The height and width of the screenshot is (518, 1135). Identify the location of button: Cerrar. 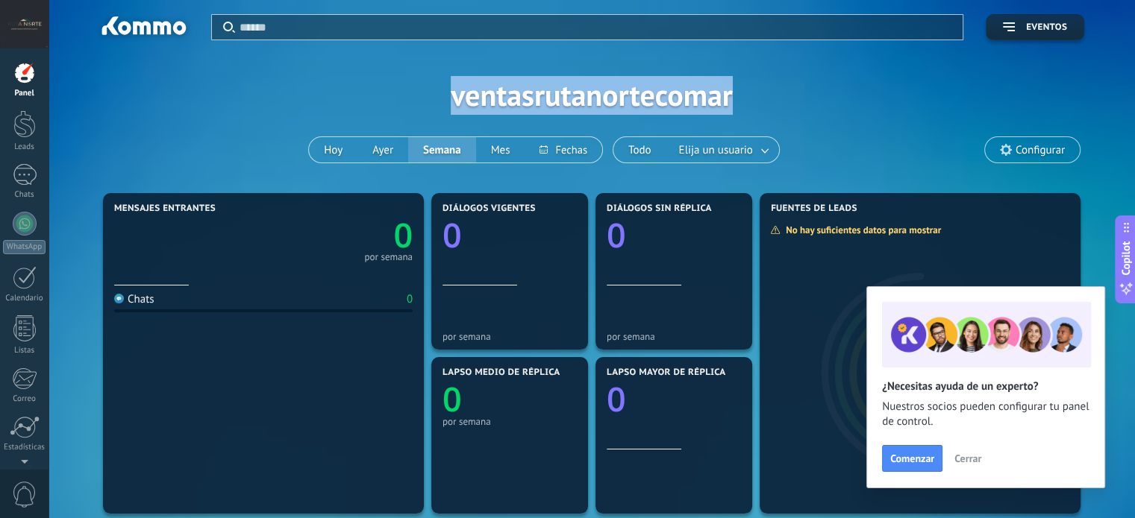
(967, 459).